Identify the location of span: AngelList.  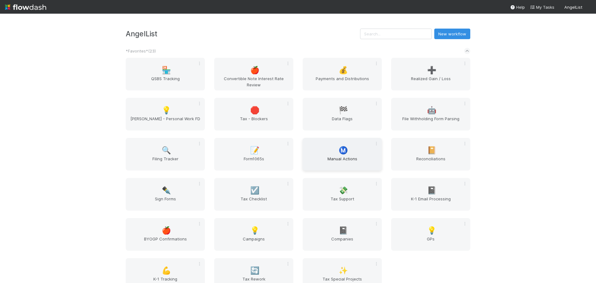
(573, 7).